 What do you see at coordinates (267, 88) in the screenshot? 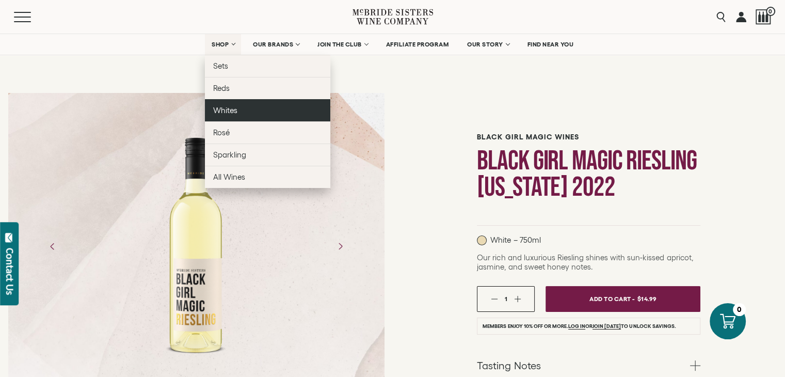
I see `a: Reds` at bounding box center [267, 88].